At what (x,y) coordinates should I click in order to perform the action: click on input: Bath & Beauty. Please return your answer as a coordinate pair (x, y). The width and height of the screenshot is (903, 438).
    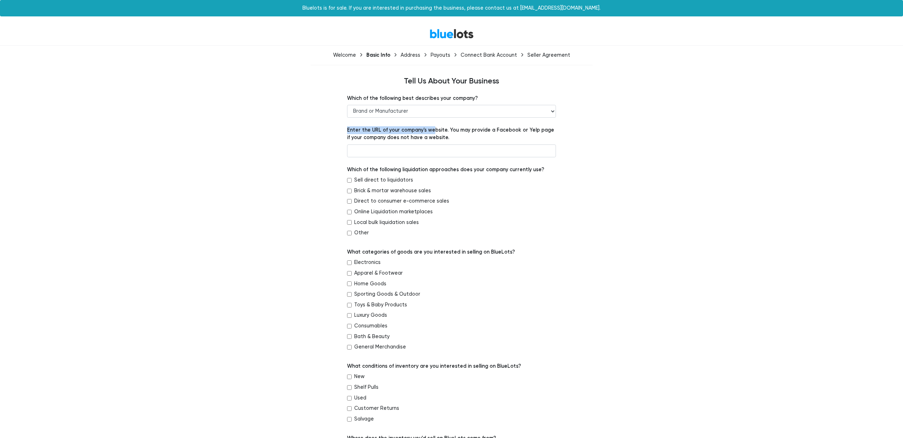
    Looking at the image, I should click on (349, 337).